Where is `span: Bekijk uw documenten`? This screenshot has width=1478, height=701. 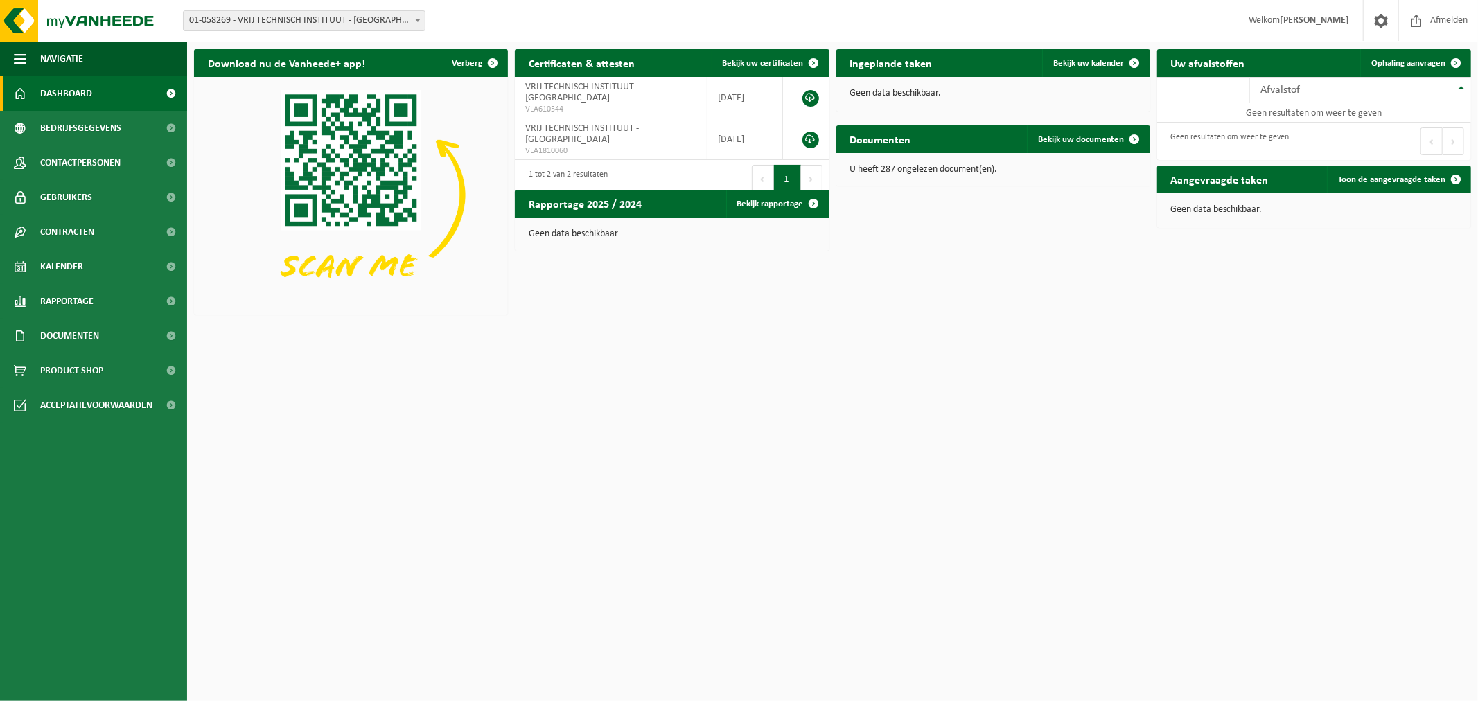 span: Bekijk uw documenten is located at coordinates (1081, 139).